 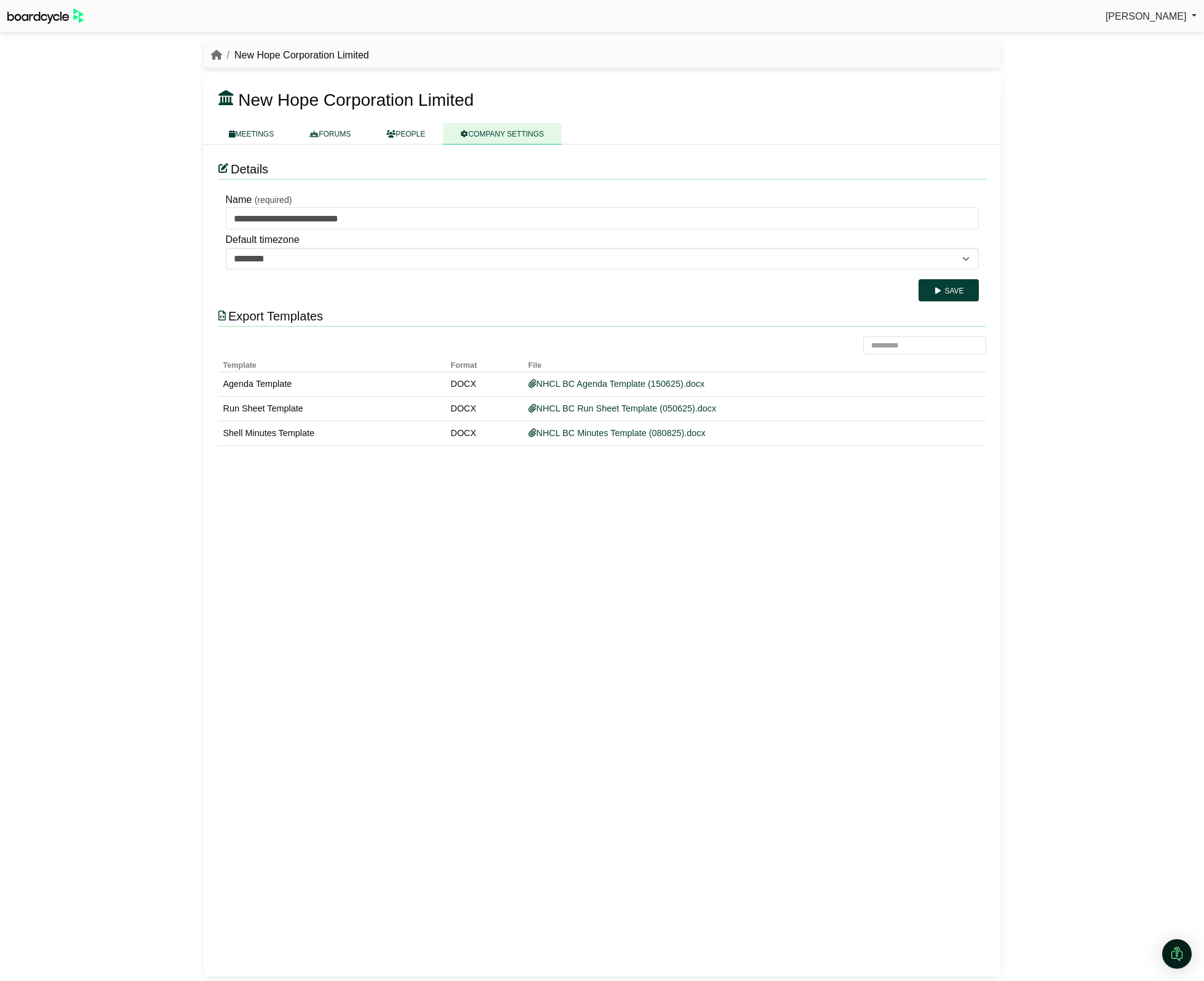 I want to click on th: File, so click(x=744, y=363).